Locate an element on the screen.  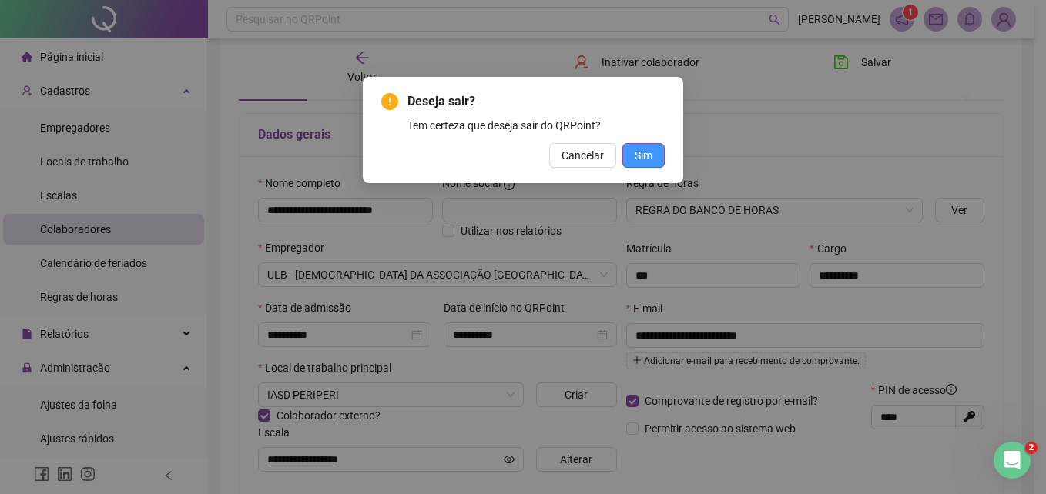
button: Cancelar is located at coordinates (582, 156).